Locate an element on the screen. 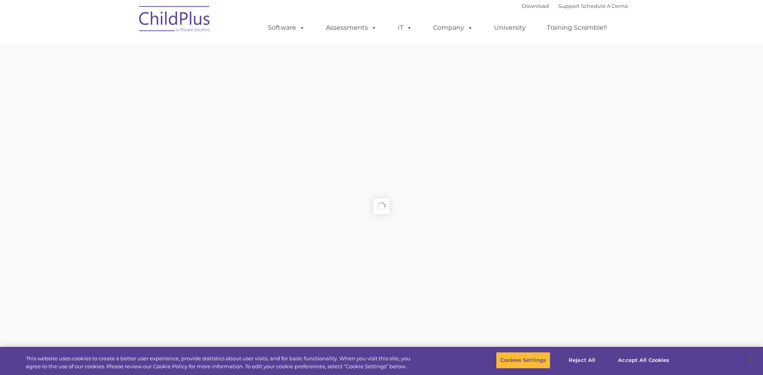  a: Training Scramble!! is located at coordinates (577, 28).